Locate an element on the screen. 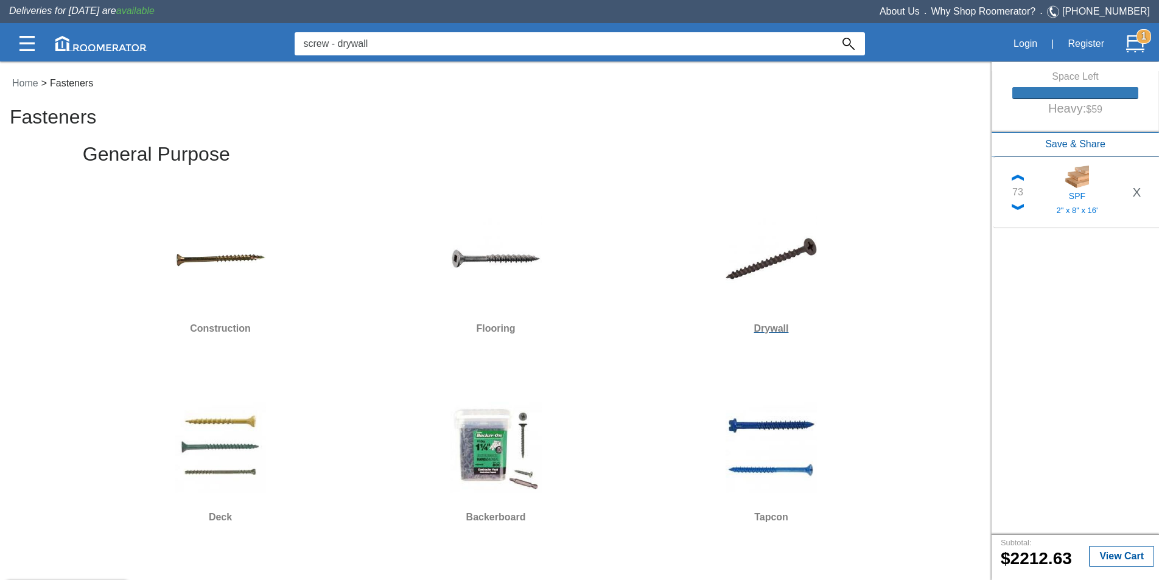 This screenshot has width=1159, height=580. h6: Construction is located at coordinates (220, 329).